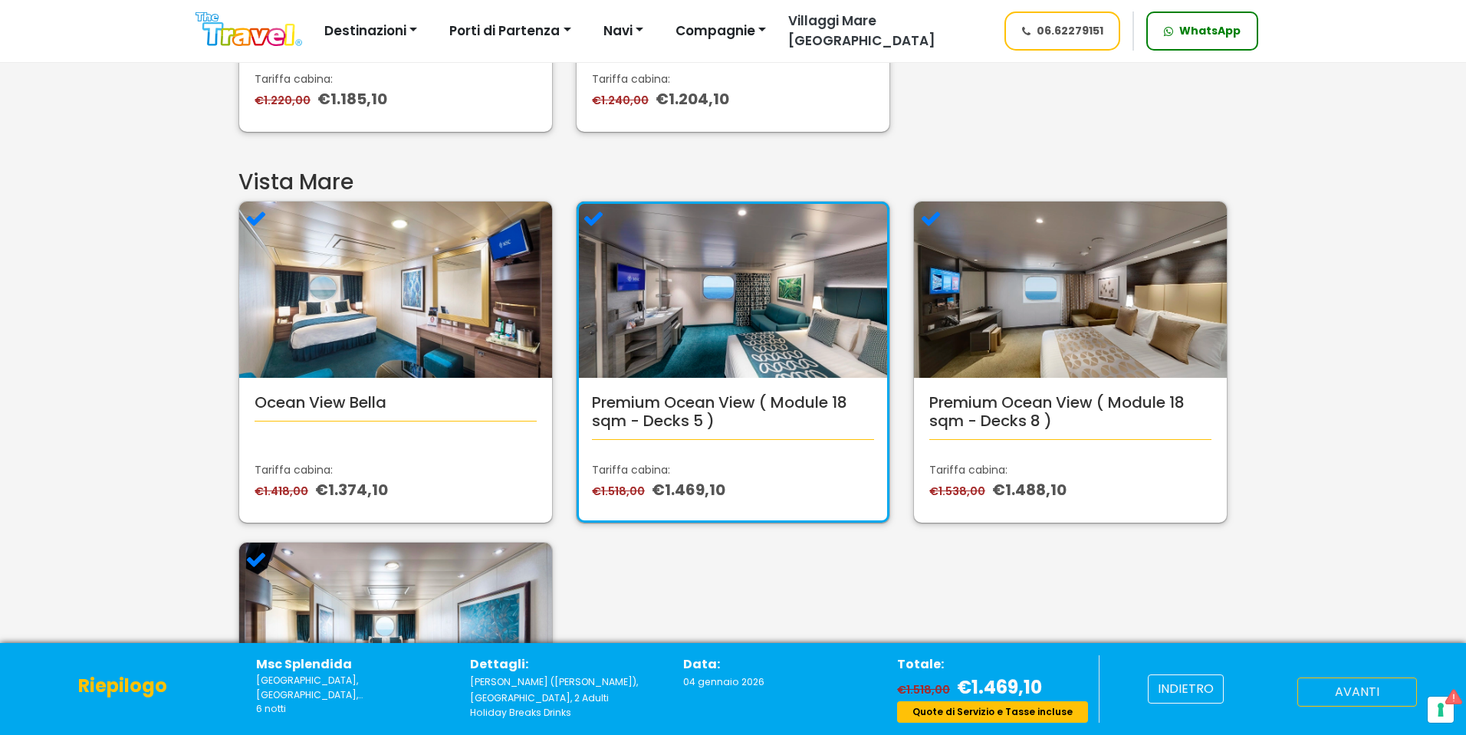  Describe the element at coordinates (565, 665) in the screenshot. I see `p: Dettagli:` at that location.